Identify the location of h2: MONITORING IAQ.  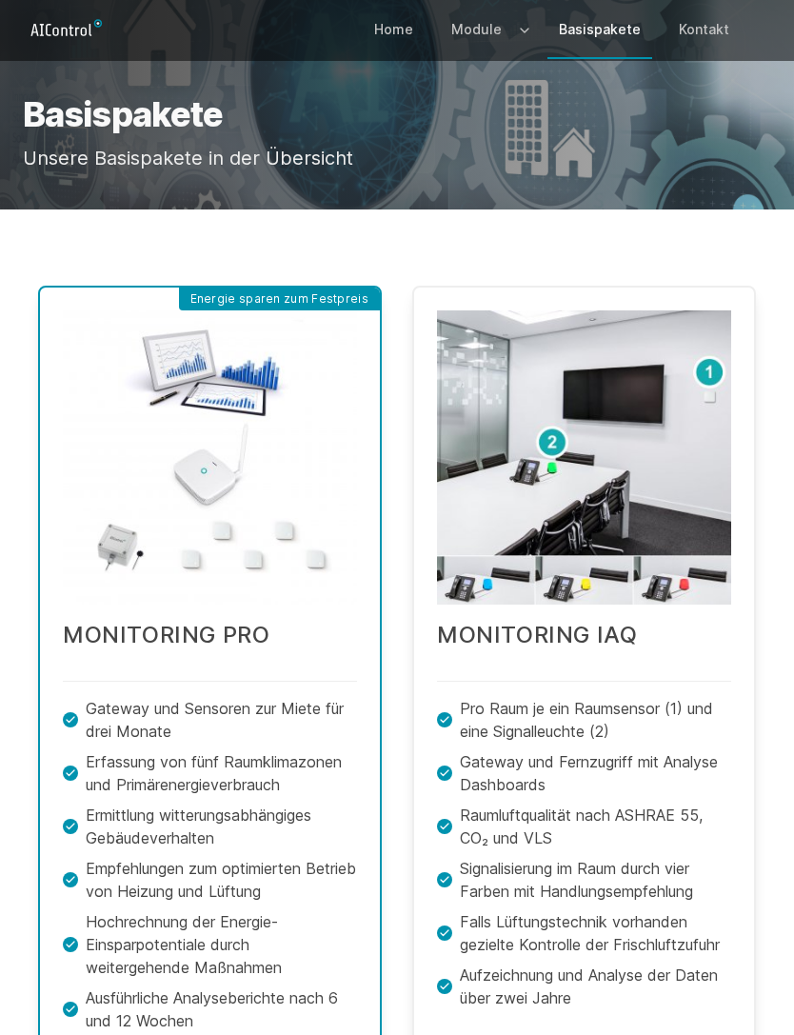
(584, 635).